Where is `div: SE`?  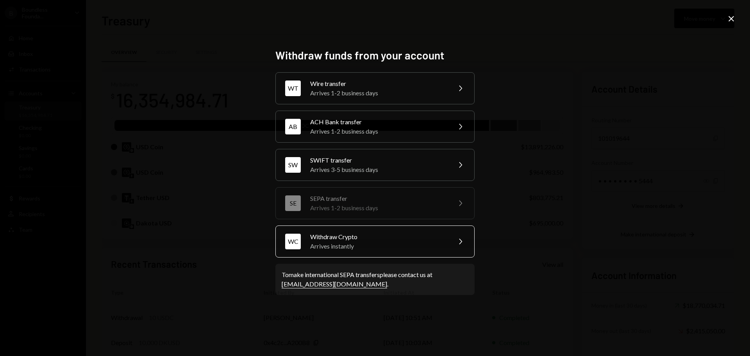
div: SE is located at coordinates (293, 203).